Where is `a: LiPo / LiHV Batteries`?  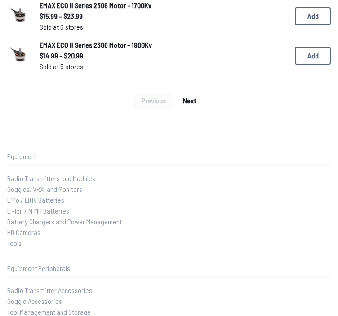 a: LiPo / LiHV Batteries is located at coordinates (169, 200).